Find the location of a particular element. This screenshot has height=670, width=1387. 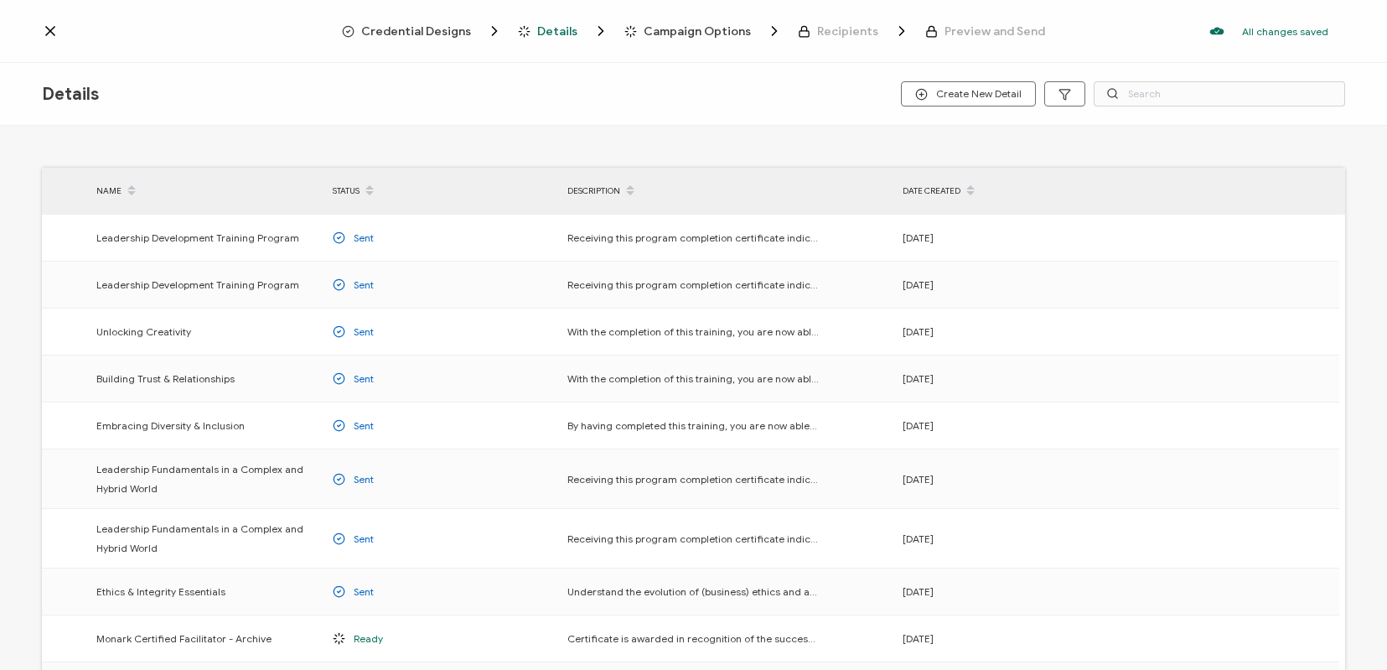

input: Search is located at coordinates (1220, 94).